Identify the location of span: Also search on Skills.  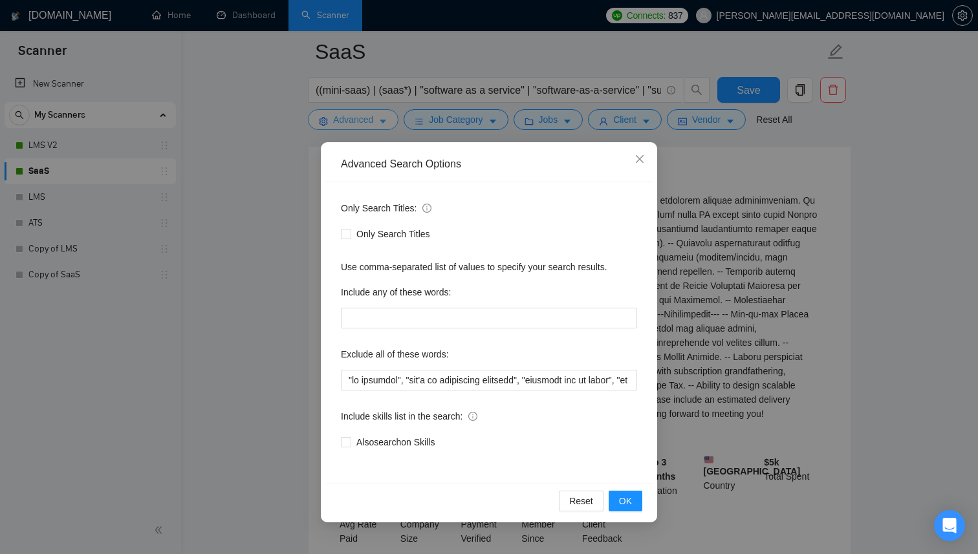
(395, 442).